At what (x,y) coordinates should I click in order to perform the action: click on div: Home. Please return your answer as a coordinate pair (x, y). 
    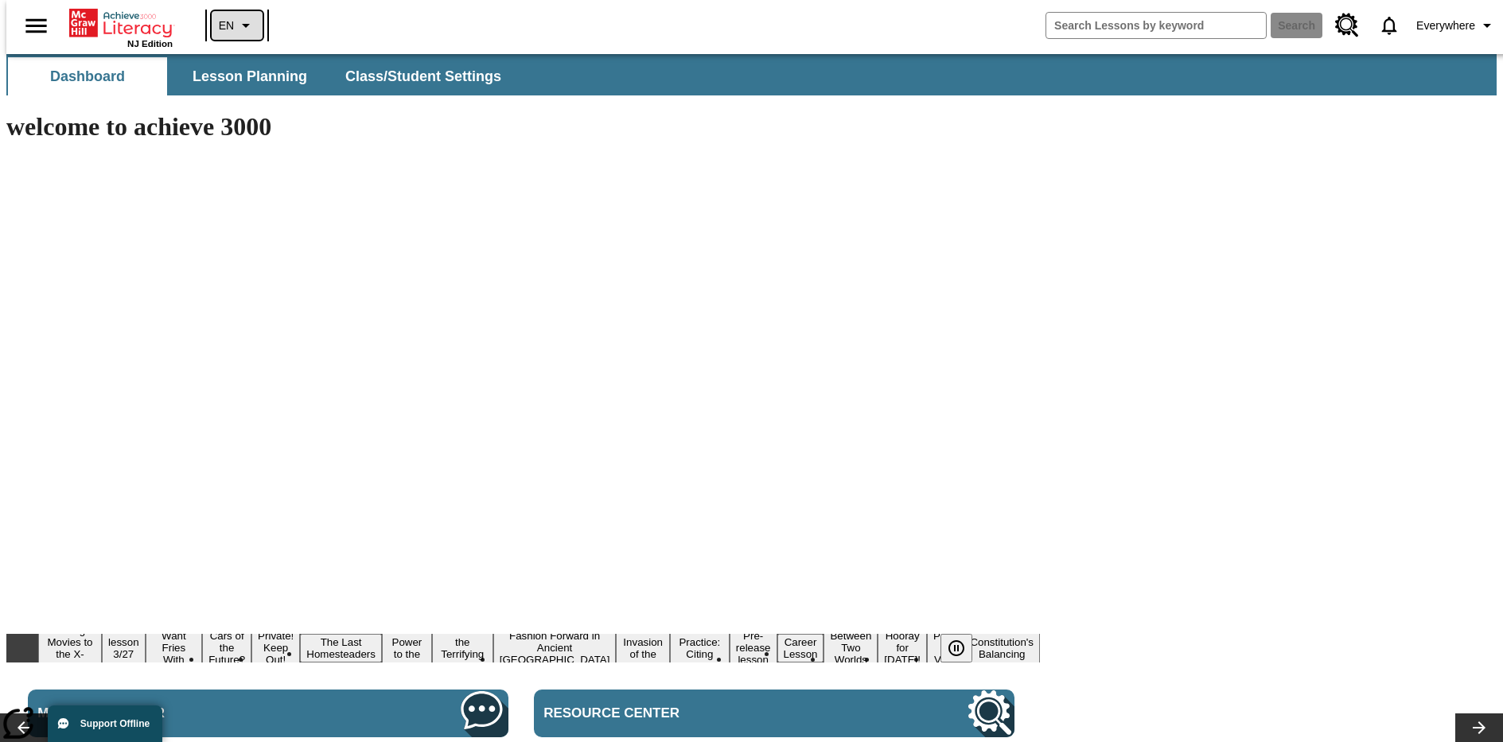
    Looking at the image, I should click on (121, 27).